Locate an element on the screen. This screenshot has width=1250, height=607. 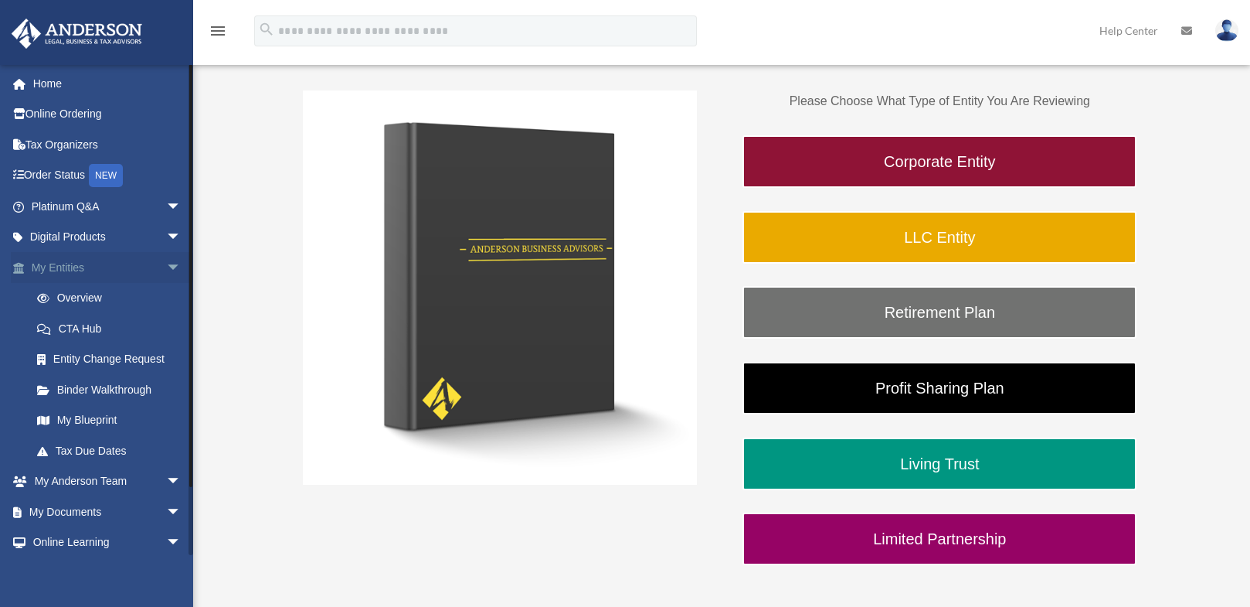
i: search is located at coordinates (267, 29).